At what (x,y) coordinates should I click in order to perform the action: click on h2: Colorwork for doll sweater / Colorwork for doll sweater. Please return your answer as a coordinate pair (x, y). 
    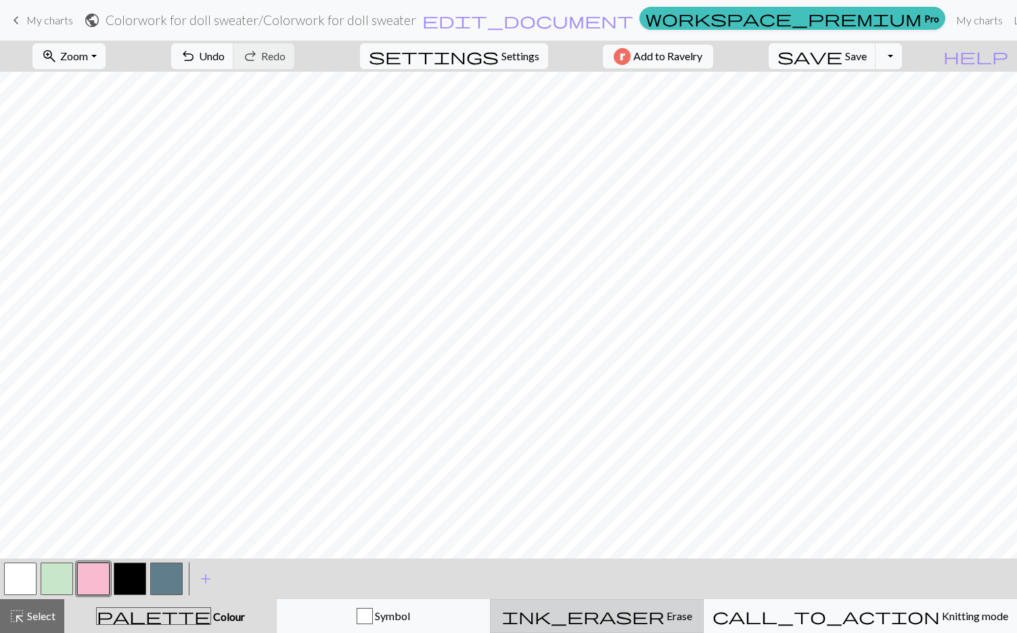
    Looking at the image, I should click on (261, 20).